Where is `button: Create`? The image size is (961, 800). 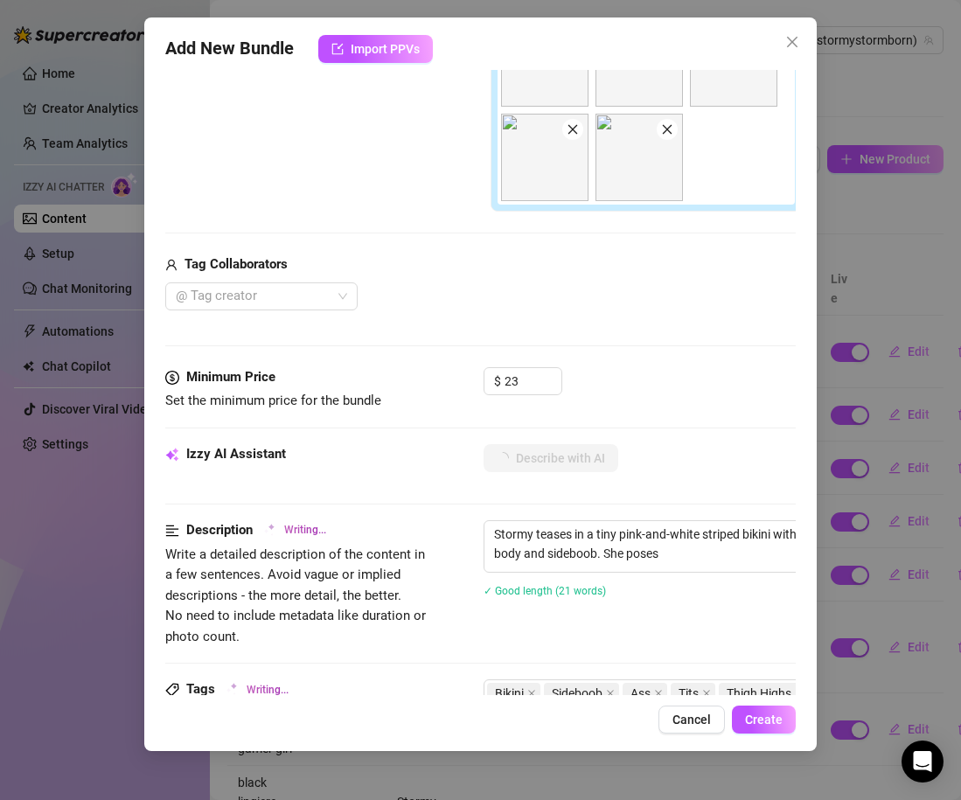 button: Create is located at coordinates (764, 720).